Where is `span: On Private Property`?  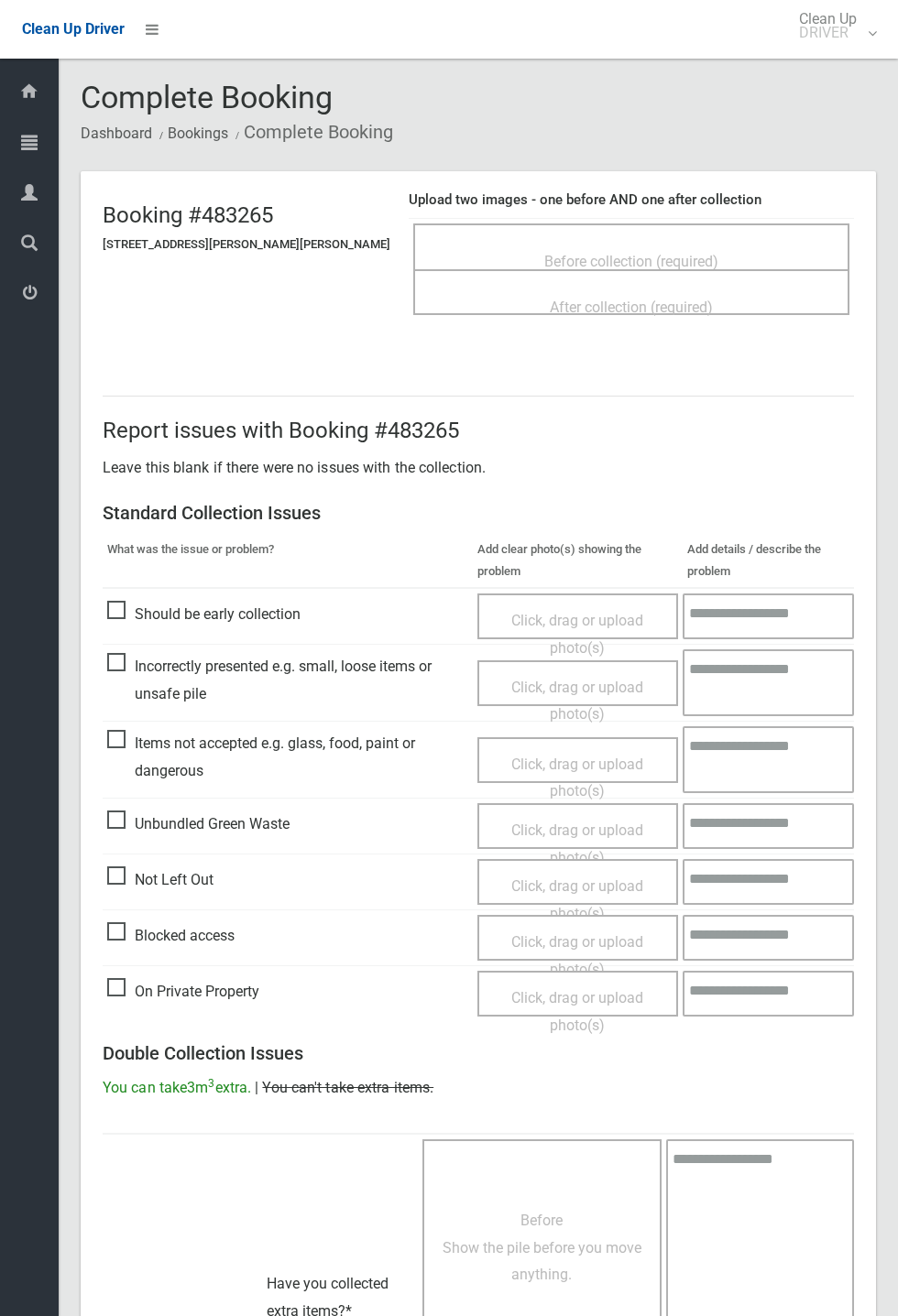
span: On Private Property is located at coordinates (183, 992).